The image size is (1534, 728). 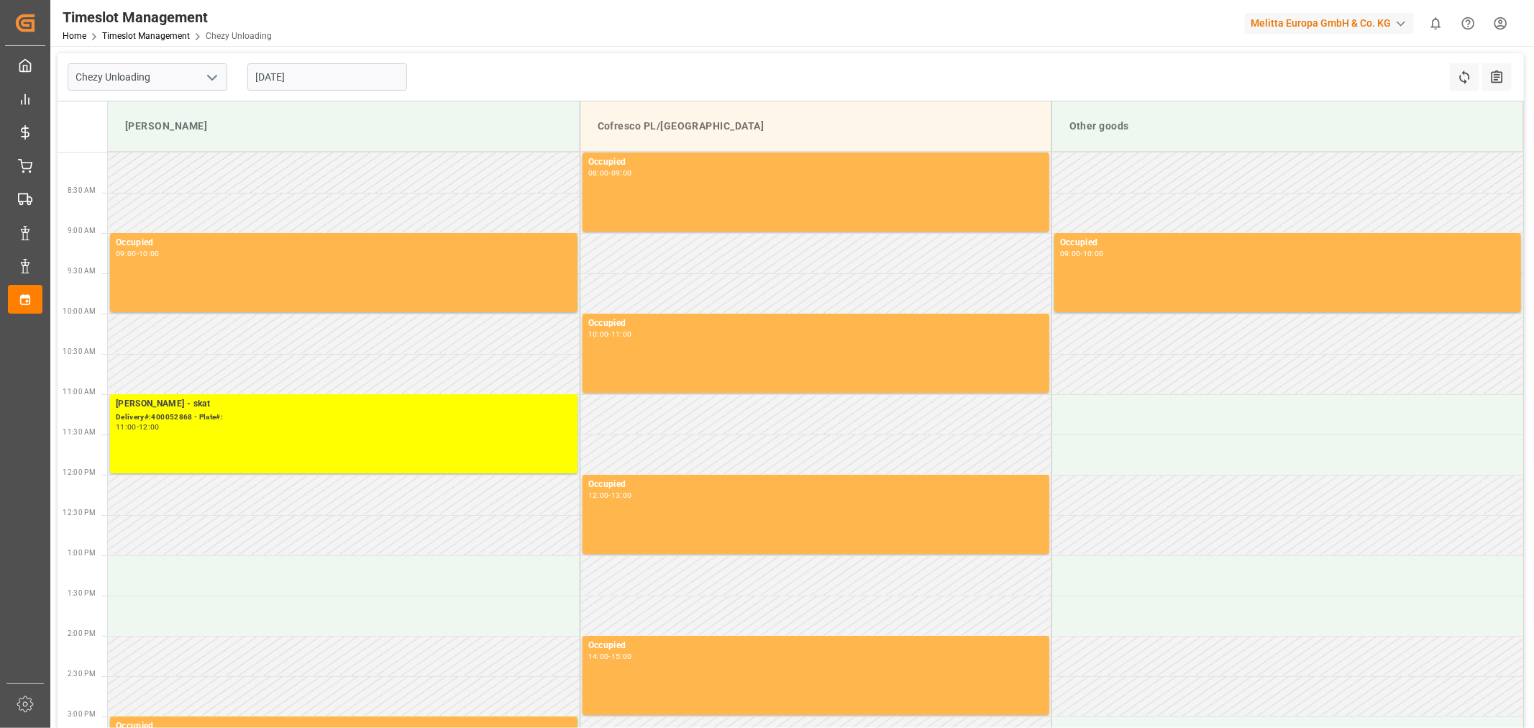 What do you see at coordinates (81, 633) in the screenshot?
I see `span: 2:00 PM` at bounding box center [81, 633].